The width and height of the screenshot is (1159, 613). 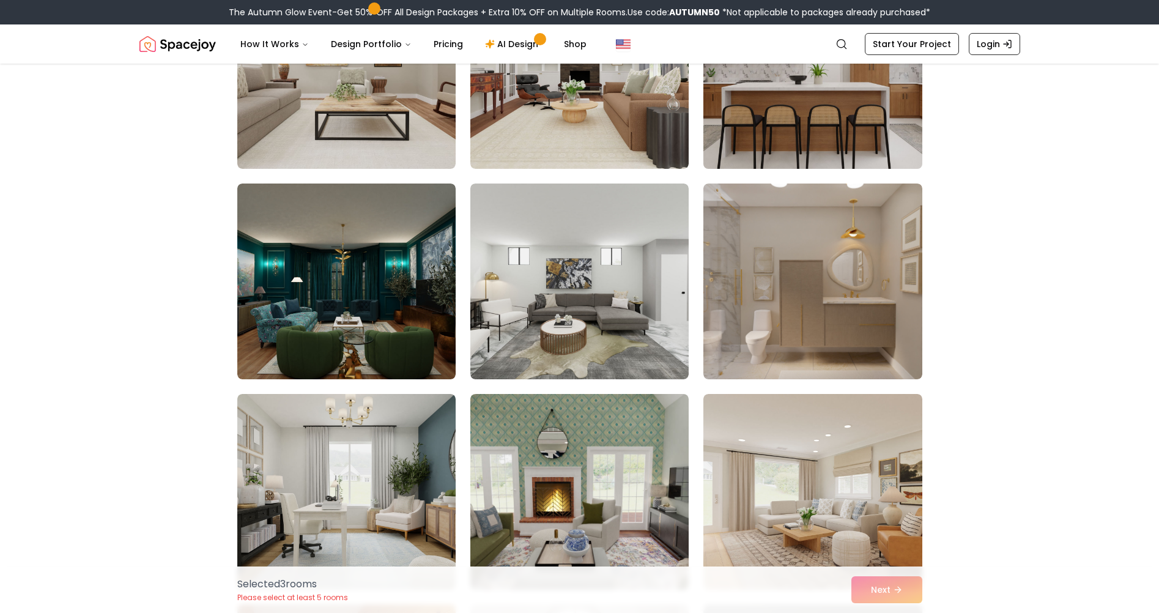 I want to click on a: Start Your Project, so click(x=912, y=44).